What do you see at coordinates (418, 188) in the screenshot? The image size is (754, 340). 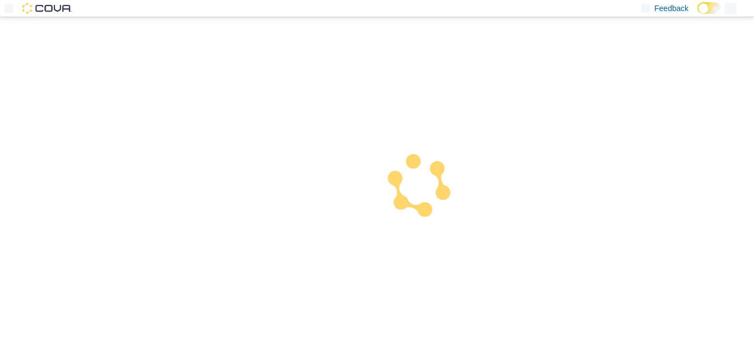 I see `img: cova-loader` at bounding box center [418, 188].